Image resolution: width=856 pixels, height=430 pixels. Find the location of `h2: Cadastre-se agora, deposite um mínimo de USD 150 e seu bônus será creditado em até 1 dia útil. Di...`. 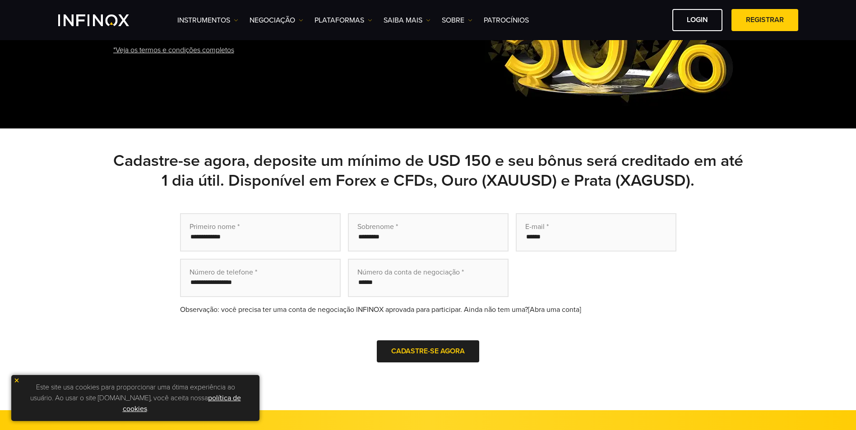

h2: Cadastre-se agora, deposite um mínimo de USD 150 e seu bônus será creditado em até 1 dia útil. Di... is located at coordinates (428, 171).